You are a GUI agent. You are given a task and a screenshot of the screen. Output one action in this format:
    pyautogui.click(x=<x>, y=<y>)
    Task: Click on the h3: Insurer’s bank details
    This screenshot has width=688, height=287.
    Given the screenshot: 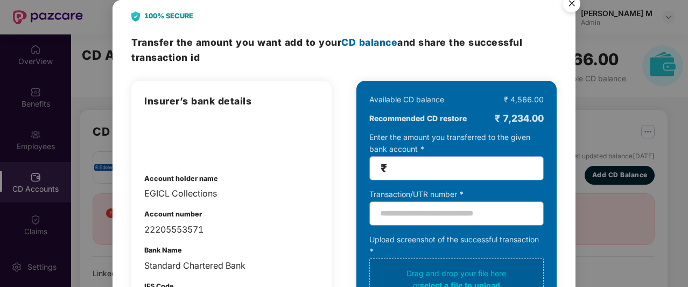 What is the action you would take?
    pyautogui.click(x=232, y=101)
    